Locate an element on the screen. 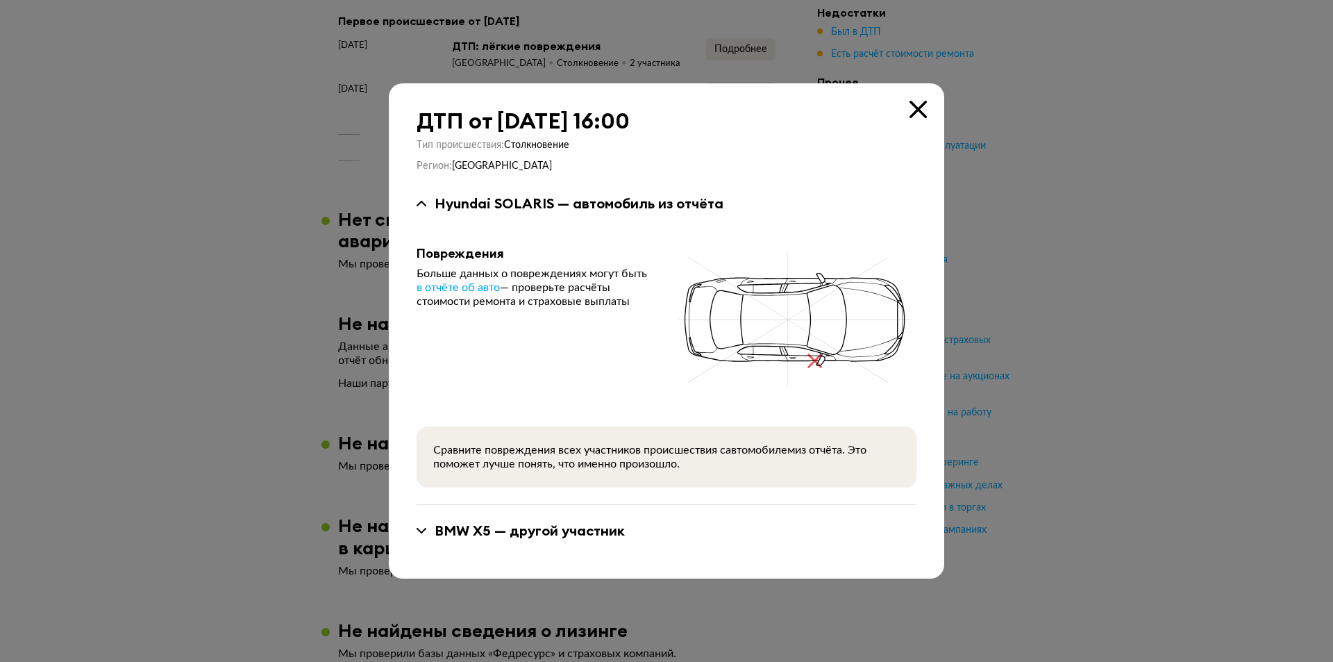 The width and height of the screenshot is (1333, 662). span: Столкновение is located at coordinates (537, 145).